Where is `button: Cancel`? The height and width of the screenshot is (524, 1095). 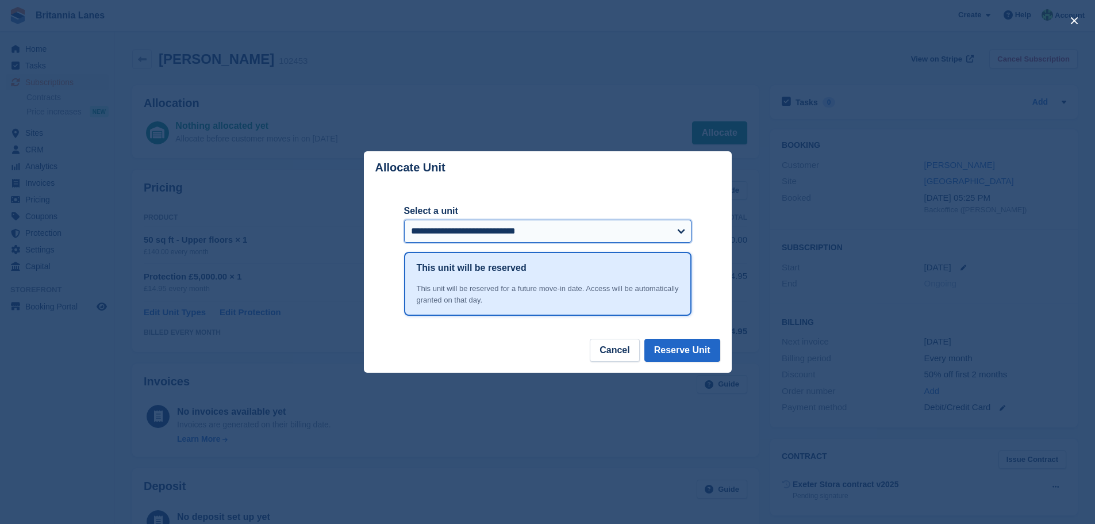
button: Cancel is located at coordinates (614, 350).